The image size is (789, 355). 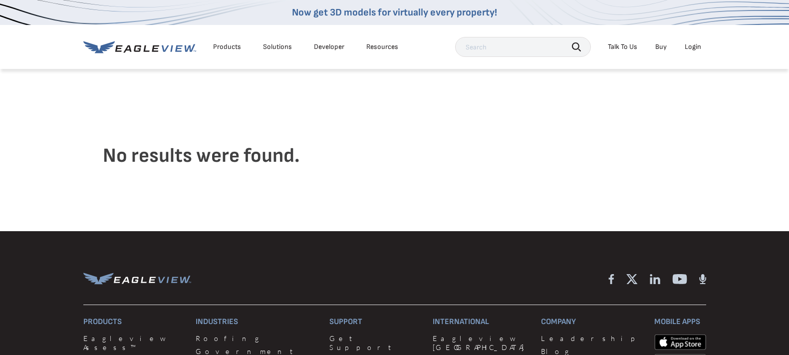 What do you see at coordinates (480, 321) in the screenshot?
I see `h3: International` at bounding box center [480, 321].